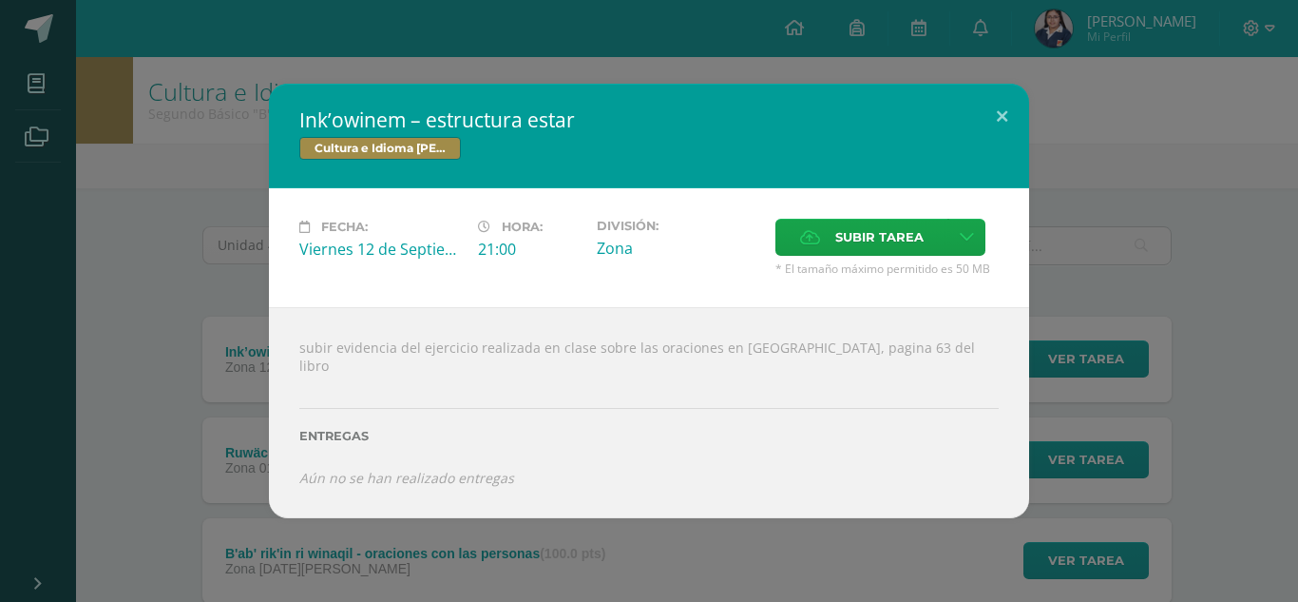 The width and height of the screenshot is (1298, 602). What do you see at coordinates (649, 435) in the screenshot?
I see `label: Entregas` at bounding box center [649, 435].